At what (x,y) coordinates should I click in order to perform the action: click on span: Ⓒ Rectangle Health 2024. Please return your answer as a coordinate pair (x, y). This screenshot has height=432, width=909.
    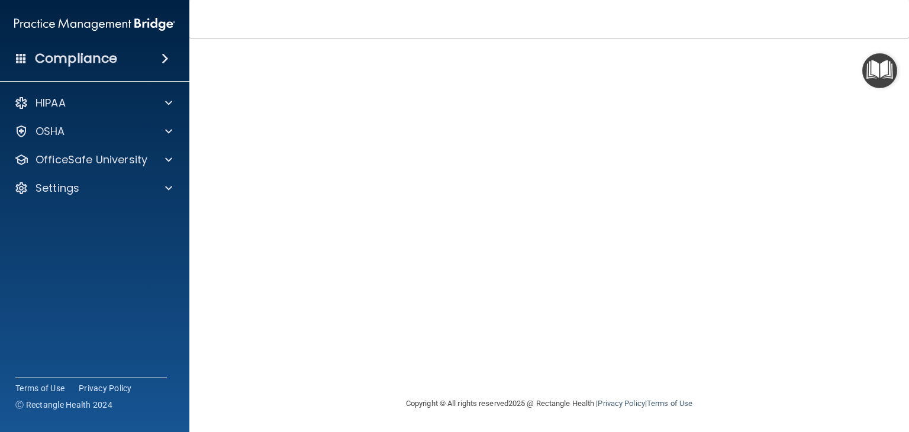
    Looking at the image, I should click on (64, 405).